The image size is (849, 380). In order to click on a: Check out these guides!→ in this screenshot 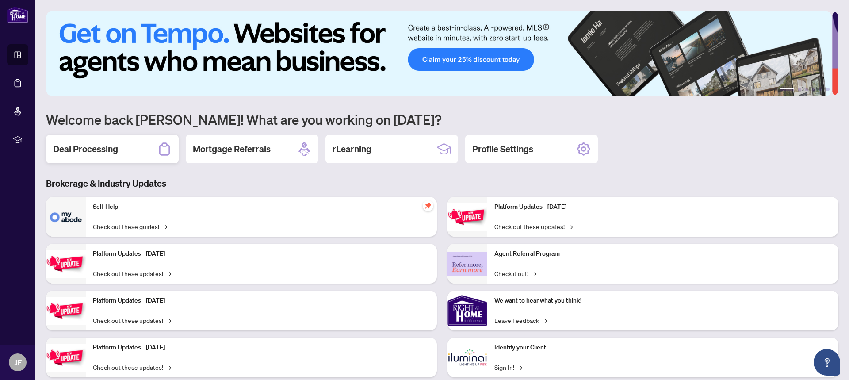, I will do `click(130, 226)`.